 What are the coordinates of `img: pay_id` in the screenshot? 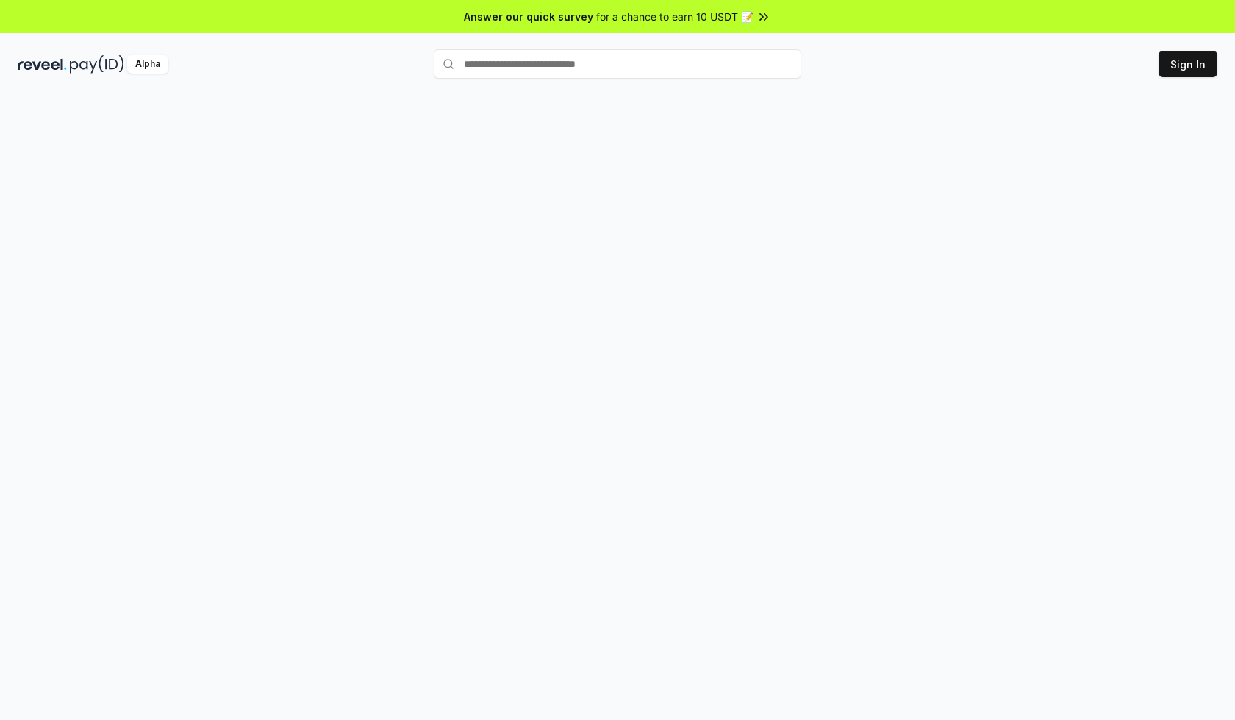 It's located at (97, 64).